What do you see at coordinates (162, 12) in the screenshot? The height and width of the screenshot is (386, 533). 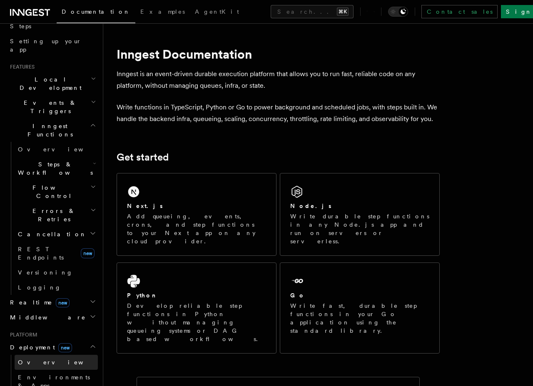 I see `span: Examples` at bounding box center [162, 12].